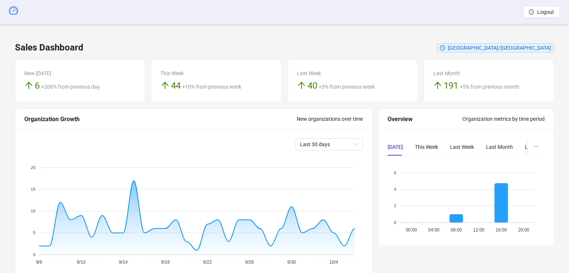  I want to click on tspan: 20, so click(33, 167).